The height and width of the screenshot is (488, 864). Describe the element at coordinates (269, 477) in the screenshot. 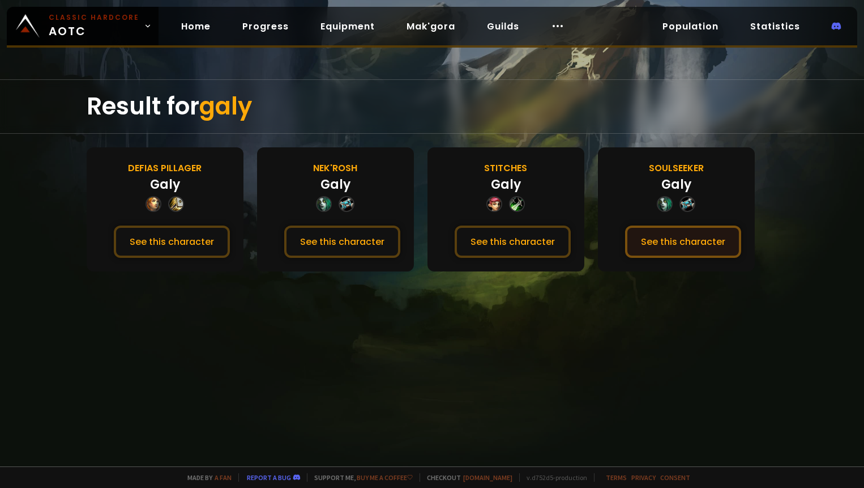

I see `a: Report a bug` at that location.